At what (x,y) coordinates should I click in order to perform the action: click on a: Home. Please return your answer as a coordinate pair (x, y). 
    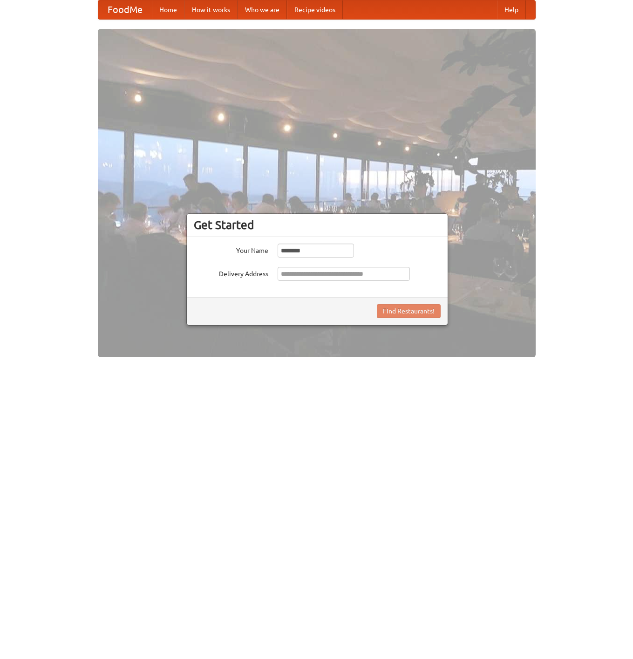
    Looking at the image, I should click on (168, 10).